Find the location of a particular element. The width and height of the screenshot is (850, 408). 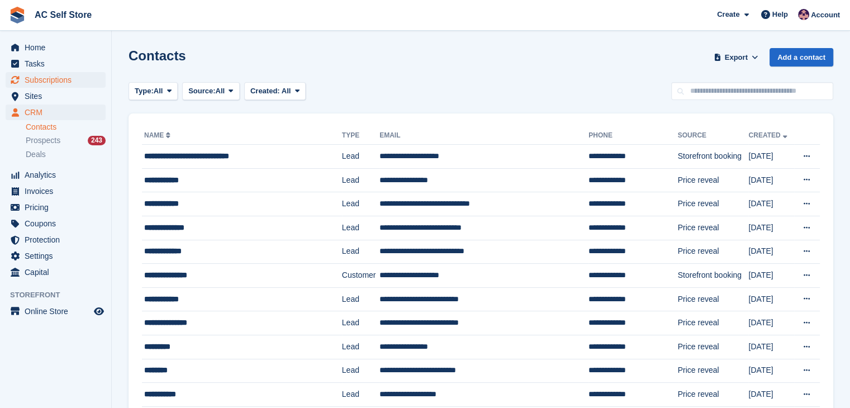

th: Email is located at coordinates (484, 136).